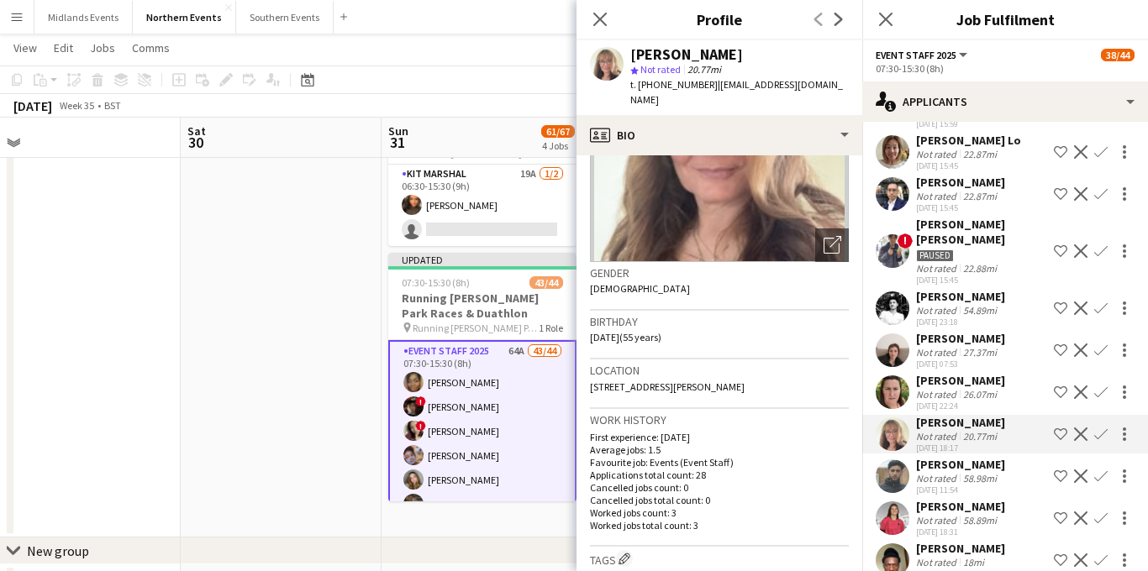 The image size is (1148, 571). What do you see at coordinates (1005, 68) in the screenshot?
I see `div: 07:30-15:30 (8h)` at bounding box center [1005, 68].